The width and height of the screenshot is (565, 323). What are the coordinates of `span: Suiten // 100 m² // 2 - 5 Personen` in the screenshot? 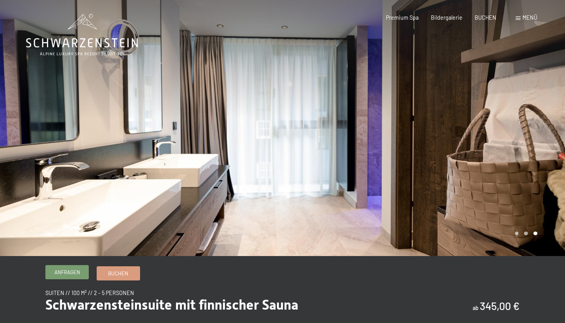 It's located at (90, 293).